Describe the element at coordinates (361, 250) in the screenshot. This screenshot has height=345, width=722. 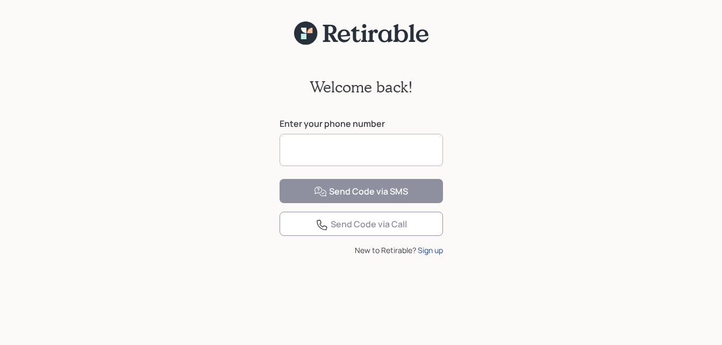
I see `div: New to Retirable?` at that location.